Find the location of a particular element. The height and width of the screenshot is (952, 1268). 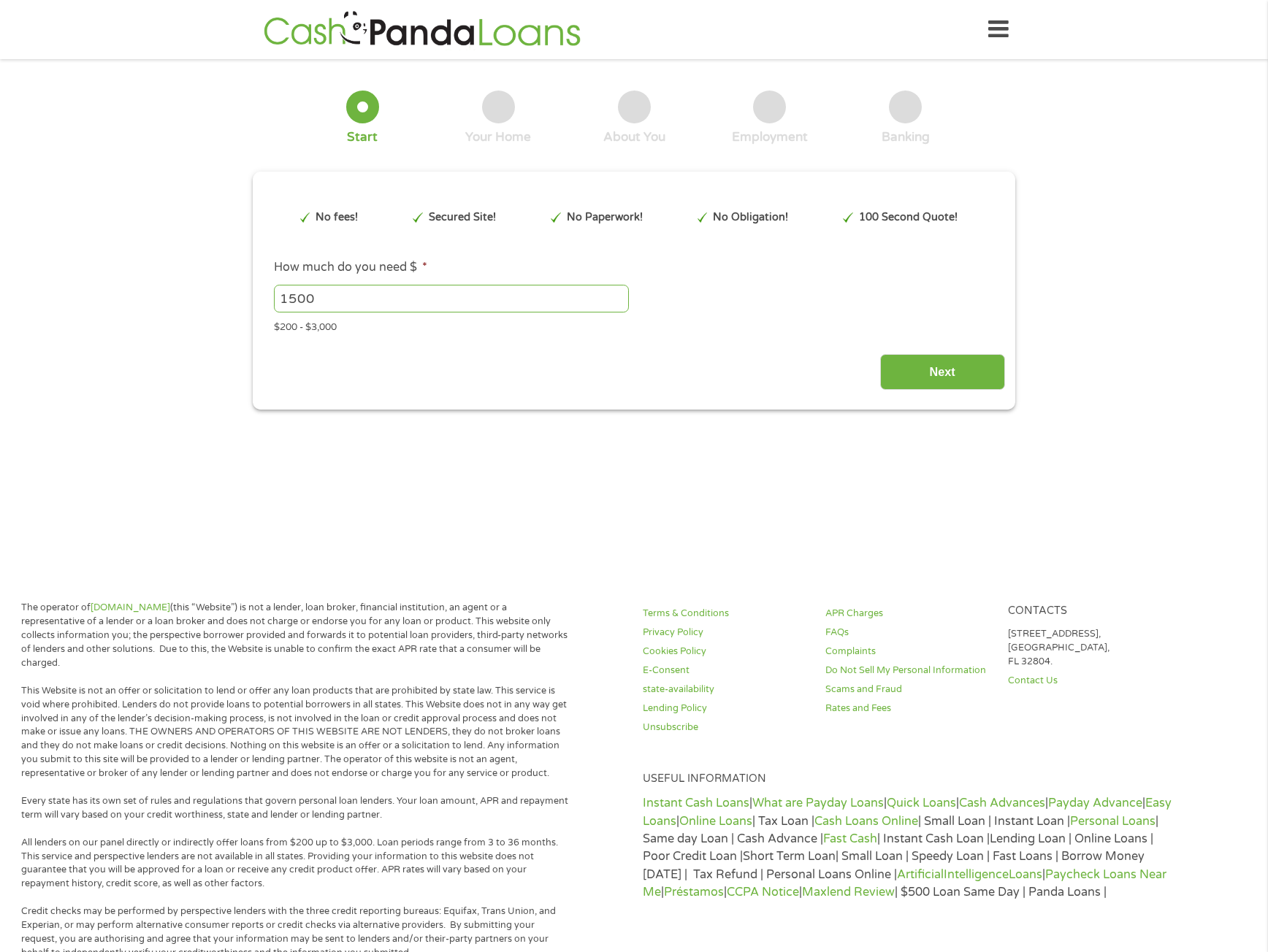

a: Personal Loans is located at coordinates (1113, 822).